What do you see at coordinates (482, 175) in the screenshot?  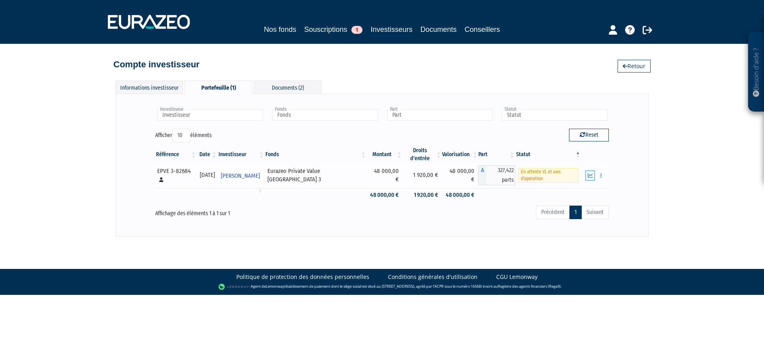 I see `span: A` at bounding box center [482, 175].